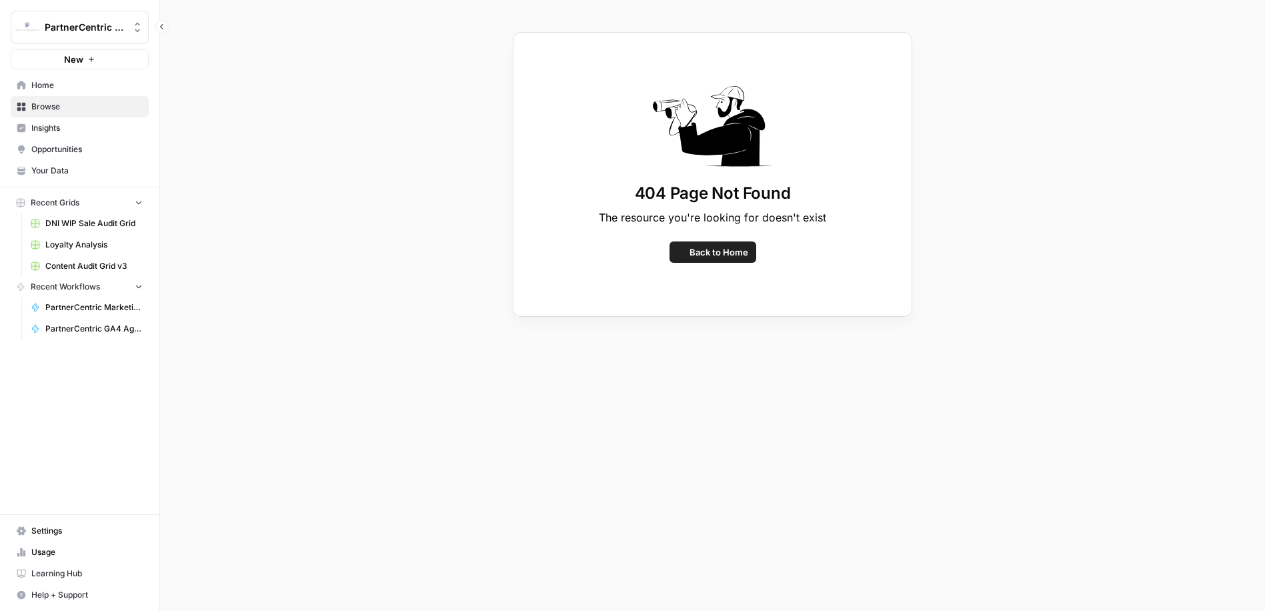  Describe the element at coordinates (73, 59) in the screenshot. I see `span: New` at that location.